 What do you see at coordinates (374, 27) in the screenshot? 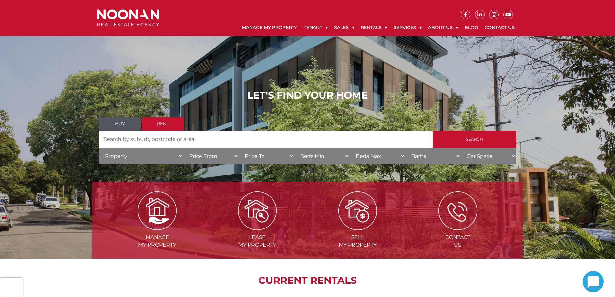
I see `a: Rentals` at bounding box center [374, 27].